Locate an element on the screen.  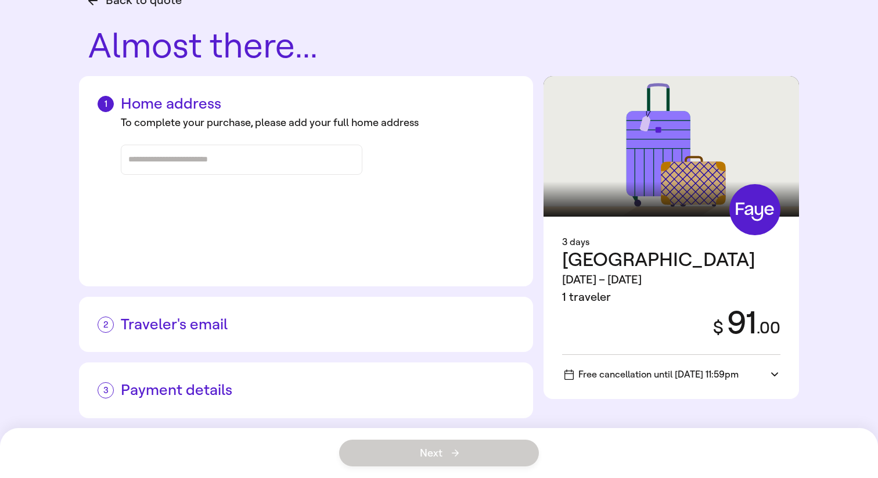
div: 1 traveler is located at coordinates (659, 297).